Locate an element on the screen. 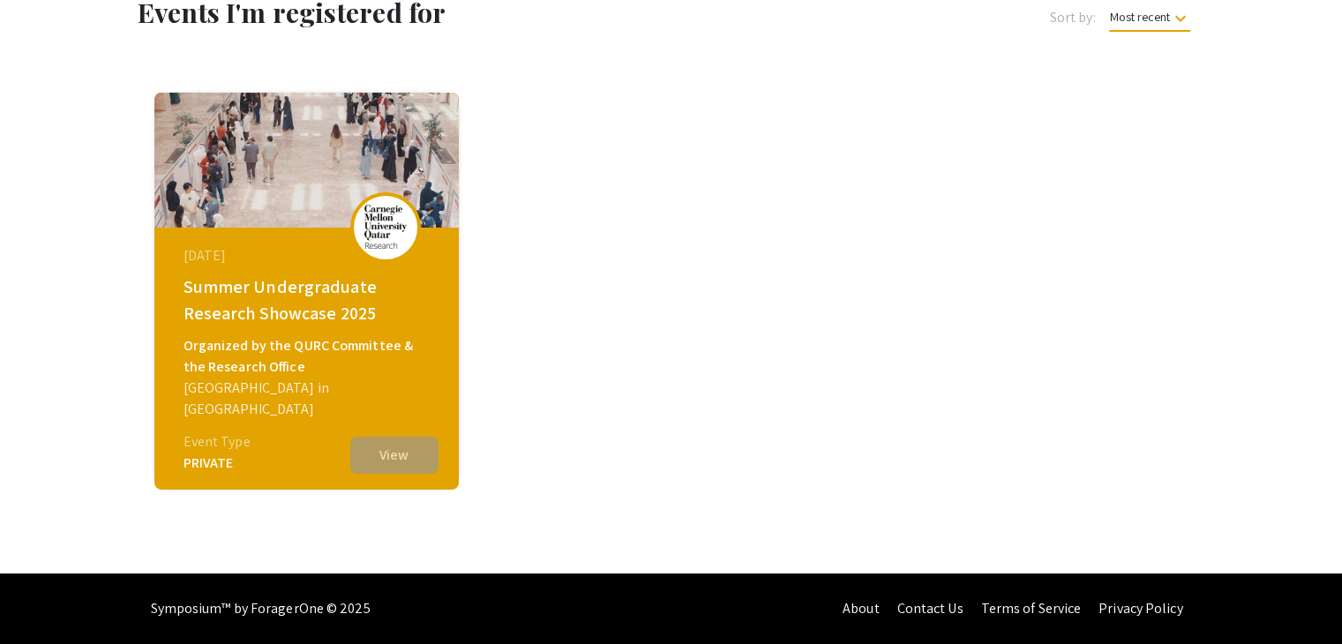  img: summer-undergraduate-research-showcase-2025_eventLogo_367938_.png is located at coordinates (386, 227).